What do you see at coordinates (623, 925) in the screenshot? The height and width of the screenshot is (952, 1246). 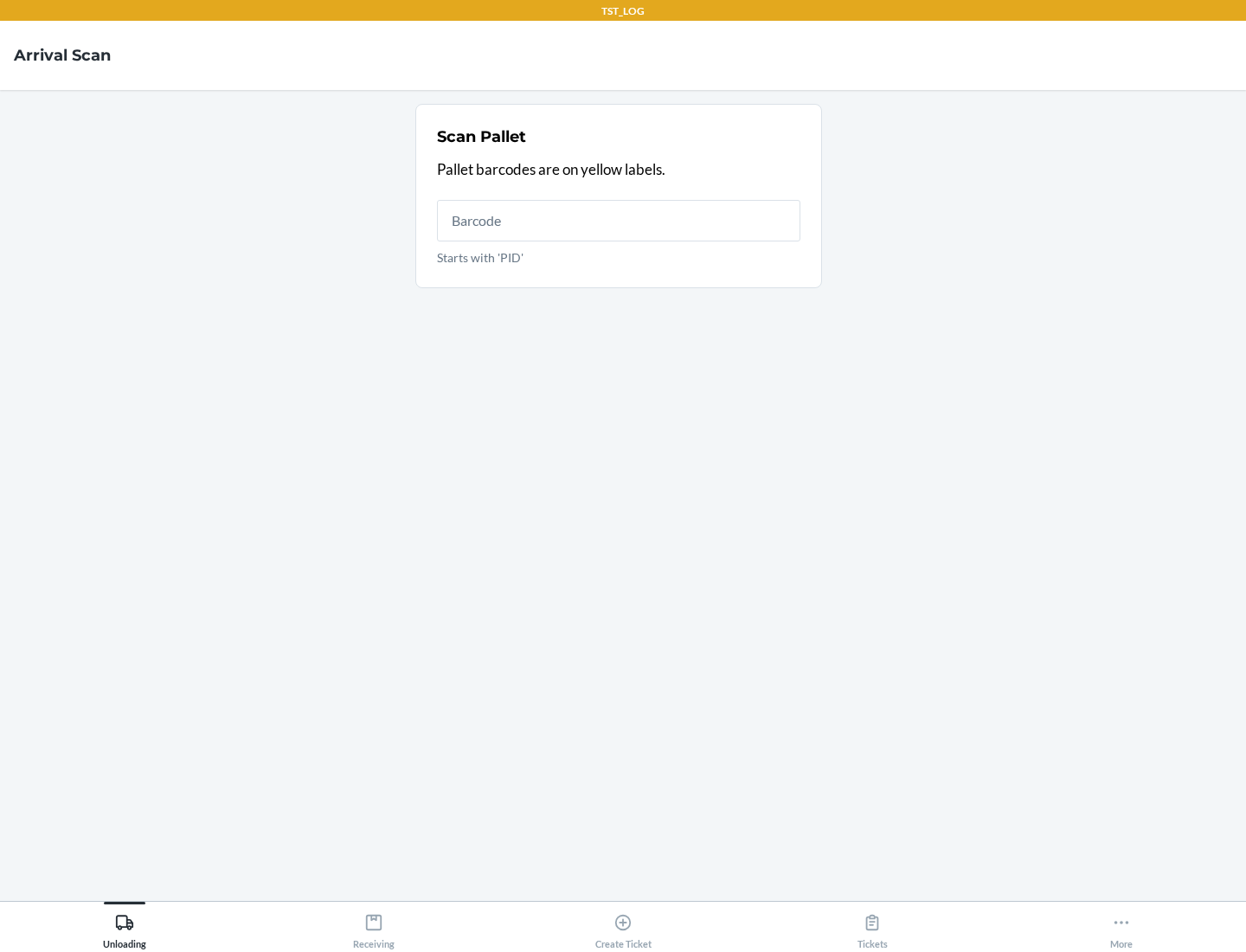 I see `button: Create Ticket` at bounding box center [623, 925].